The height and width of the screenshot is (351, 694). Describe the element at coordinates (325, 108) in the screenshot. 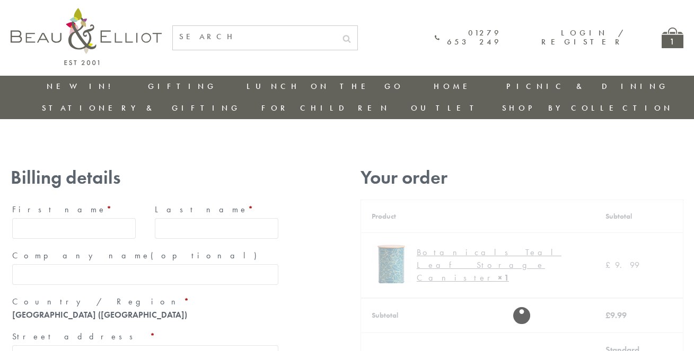

I see `a: For Children` at that location.